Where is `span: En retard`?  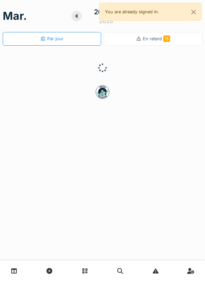 span: En retard is located at coordinates (156, 39).